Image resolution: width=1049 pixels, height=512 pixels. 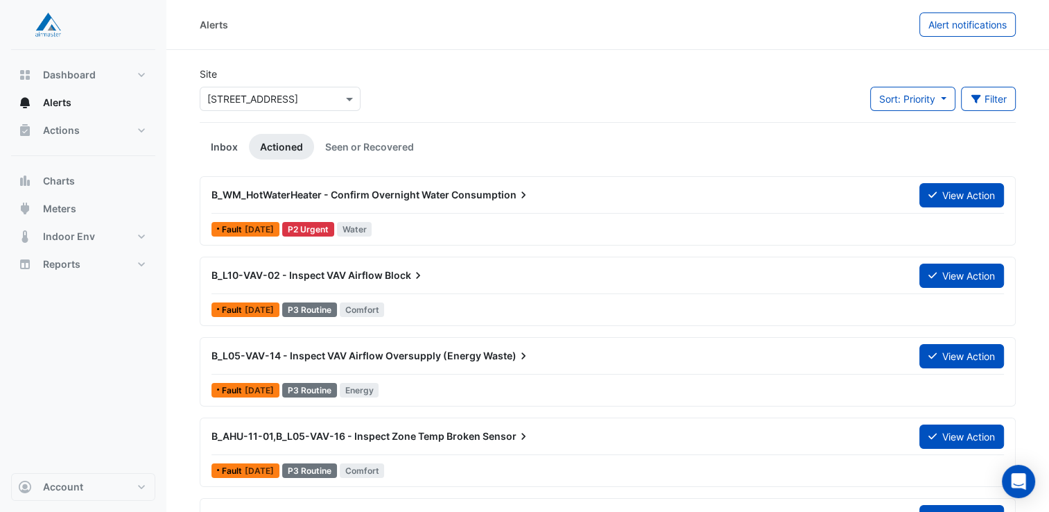 What do you see at coordinates (62, 264) in the screenshot?
I see `span: Reports` at bounding box center [62, 264].